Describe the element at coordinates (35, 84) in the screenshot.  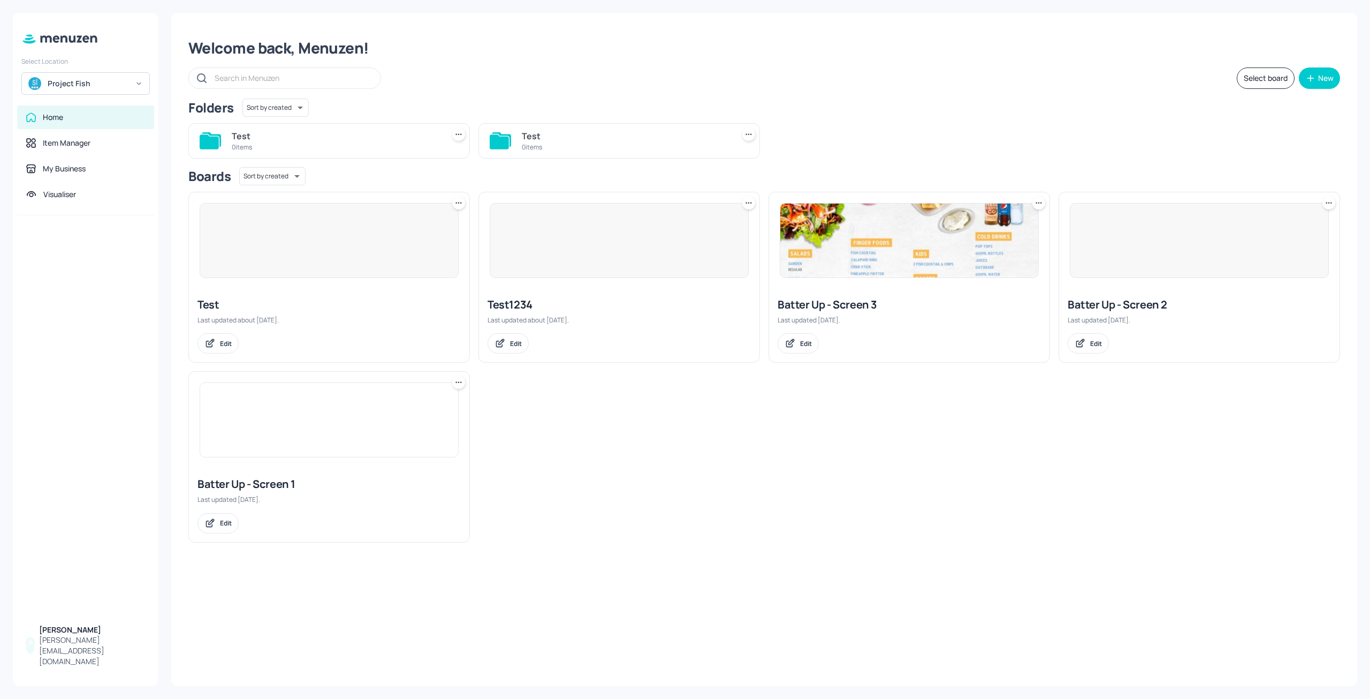
I see `img: avatar` at that location.